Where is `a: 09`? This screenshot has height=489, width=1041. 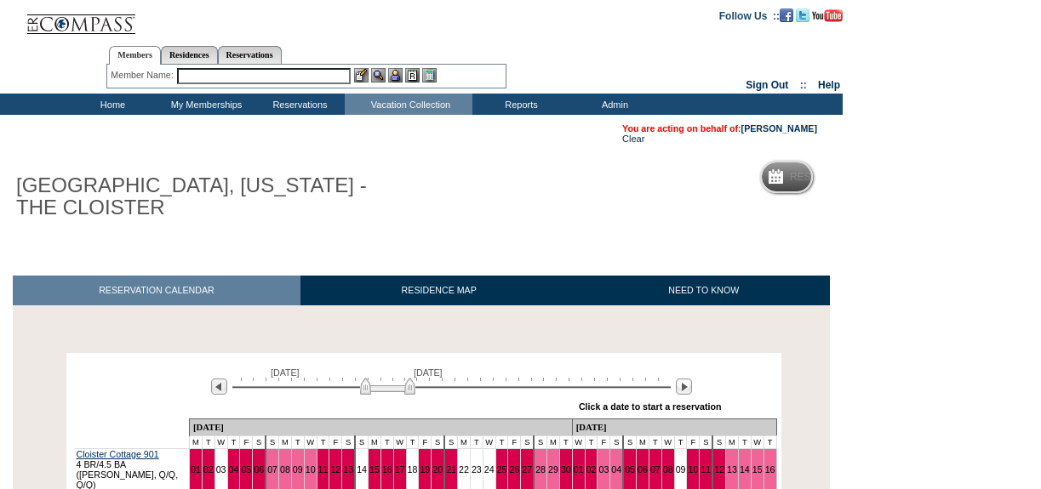
a: 09 is located at coordinates (298, 470).